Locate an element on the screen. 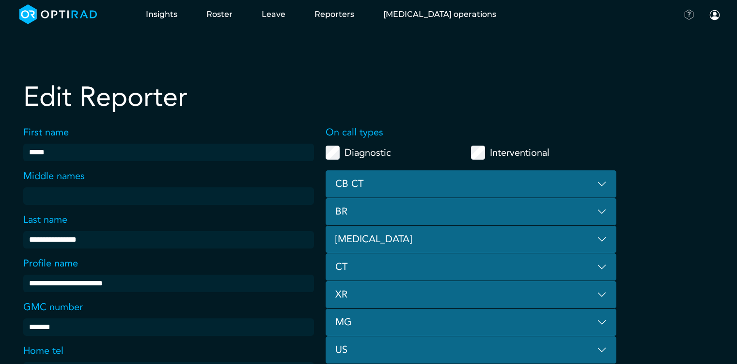  label: Last name is located at coordinates (45, 220).